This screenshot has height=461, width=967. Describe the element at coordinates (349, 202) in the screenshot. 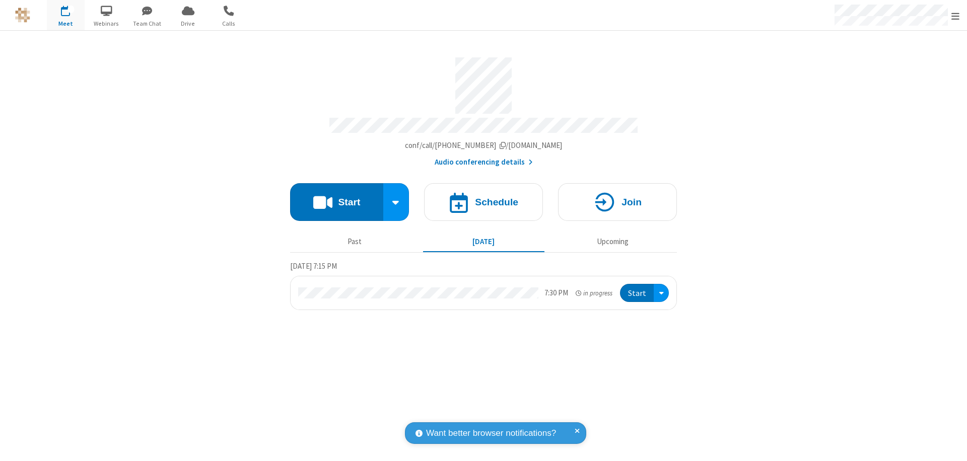

I see `h4: Start` at that location.